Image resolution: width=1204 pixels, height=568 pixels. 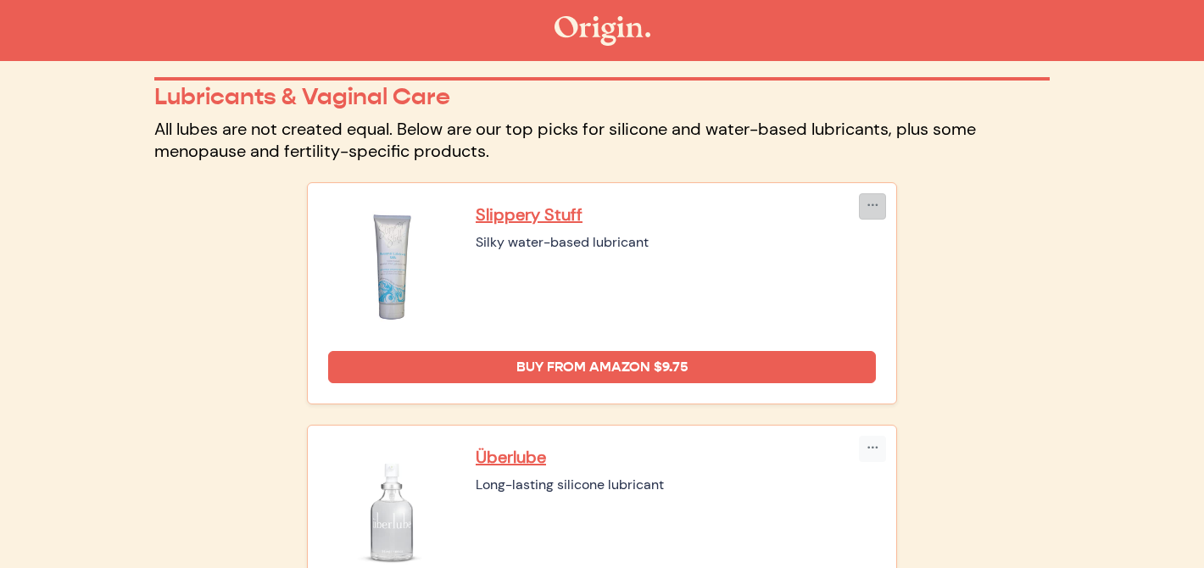 I want to click on div: Silky water-based lubricant, so click(x=676, y=243).